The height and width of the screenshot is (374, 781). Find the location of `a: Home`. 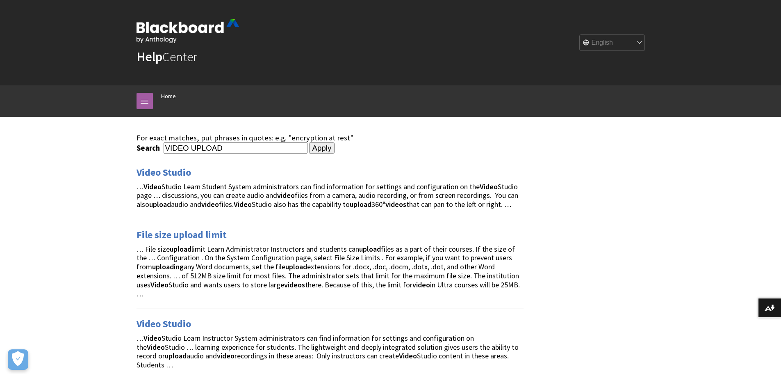

a: Home is located at coordinates (169, 96).